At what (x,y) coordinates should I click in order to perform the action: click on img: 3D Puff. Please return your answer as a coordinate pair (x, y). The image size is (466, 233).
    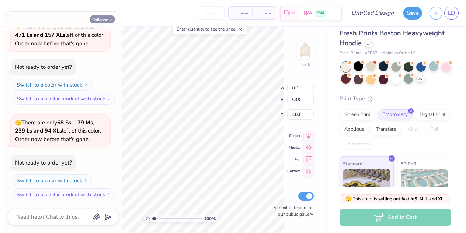
    Looking at the image, I should click on (424, 188).